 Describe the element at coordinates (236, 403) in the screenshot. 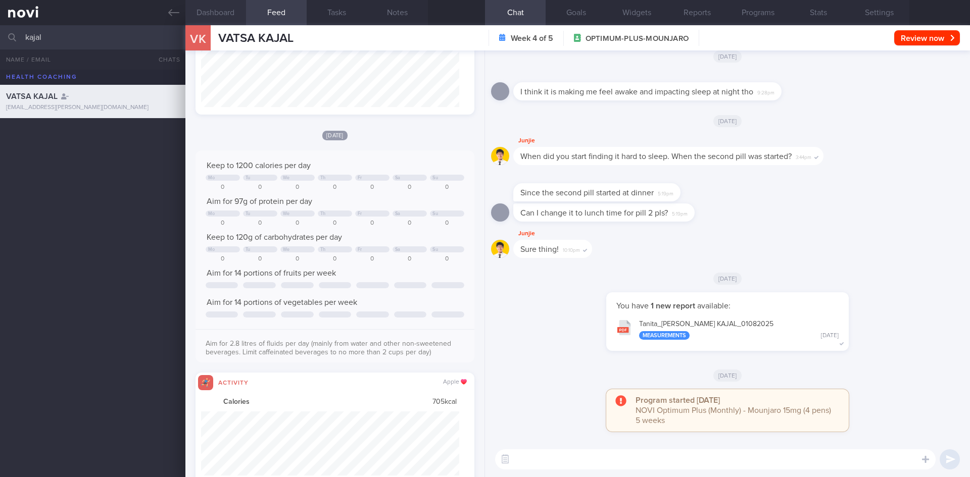

I see `strong: Calories` at that location.